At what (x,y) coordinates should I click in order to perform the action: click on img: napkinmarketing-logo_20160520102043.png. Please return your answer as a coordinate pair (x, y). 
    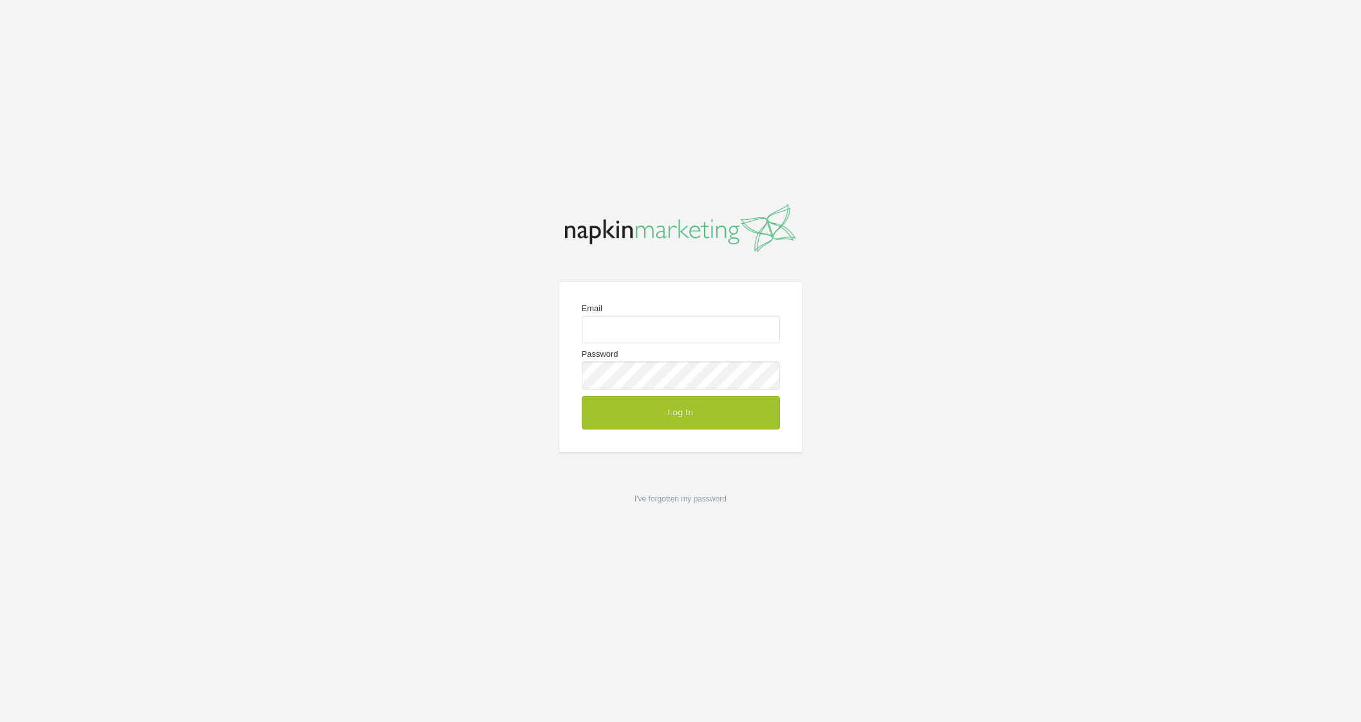
    Looking at the image, I should click on (680, 228).